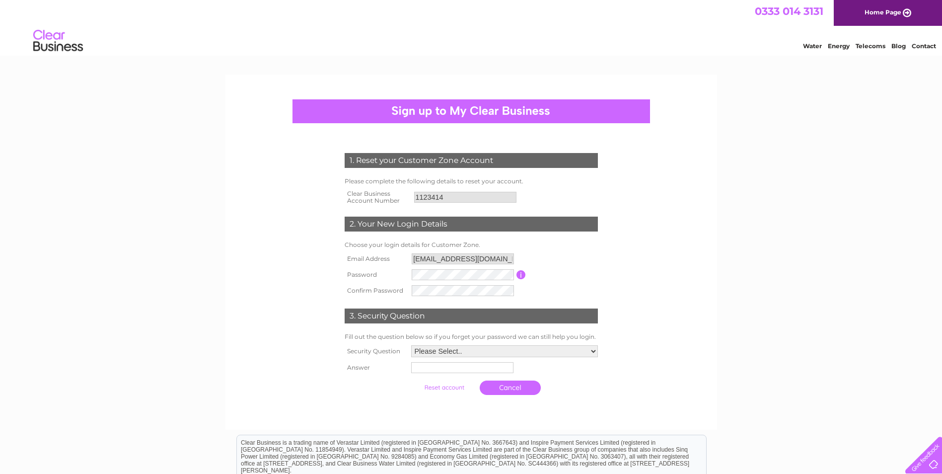 This screenshot has width=942, height=474. Describe the element at coordinates (471, 337) in the screenshot. I see `td: Fill out the question below so if you forget your password we can still help you login.` at that location.